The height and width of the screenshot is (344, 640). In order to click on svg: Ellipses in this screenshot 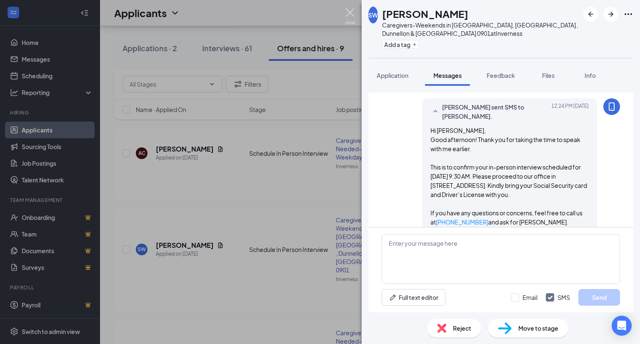, I will do `click(628, 14)`.